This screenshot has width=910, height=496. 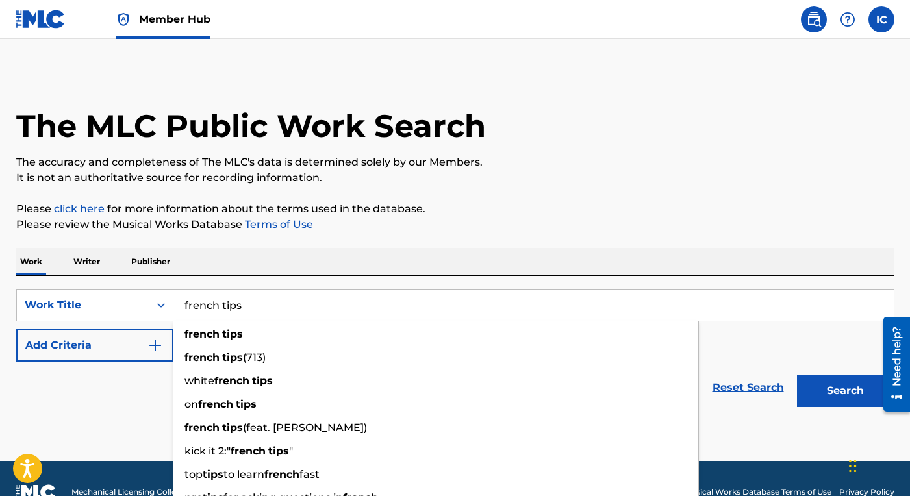 What do you see at coordinates (207, 451) in the screenshot?
I see `span: kick it 2:"` at bounding box center [207, 451].